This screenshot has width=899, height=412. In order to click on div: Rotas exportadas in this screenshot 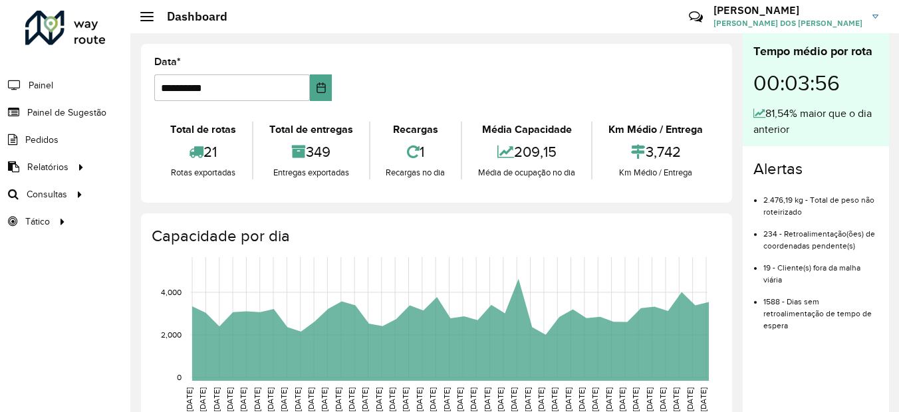, I will do `click(203, 173)`.